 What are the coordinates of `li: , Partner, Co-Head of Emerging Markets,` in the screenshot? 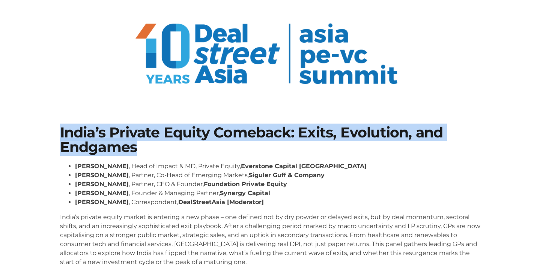 It's located at (278, 176).